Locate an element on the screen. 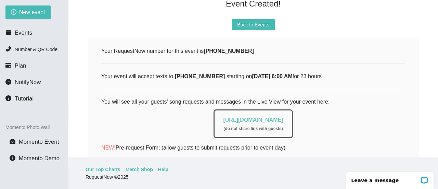 The width and height of the screenshot is (438, 189). span: Number & QR Code is located at coordinates (36, 49).